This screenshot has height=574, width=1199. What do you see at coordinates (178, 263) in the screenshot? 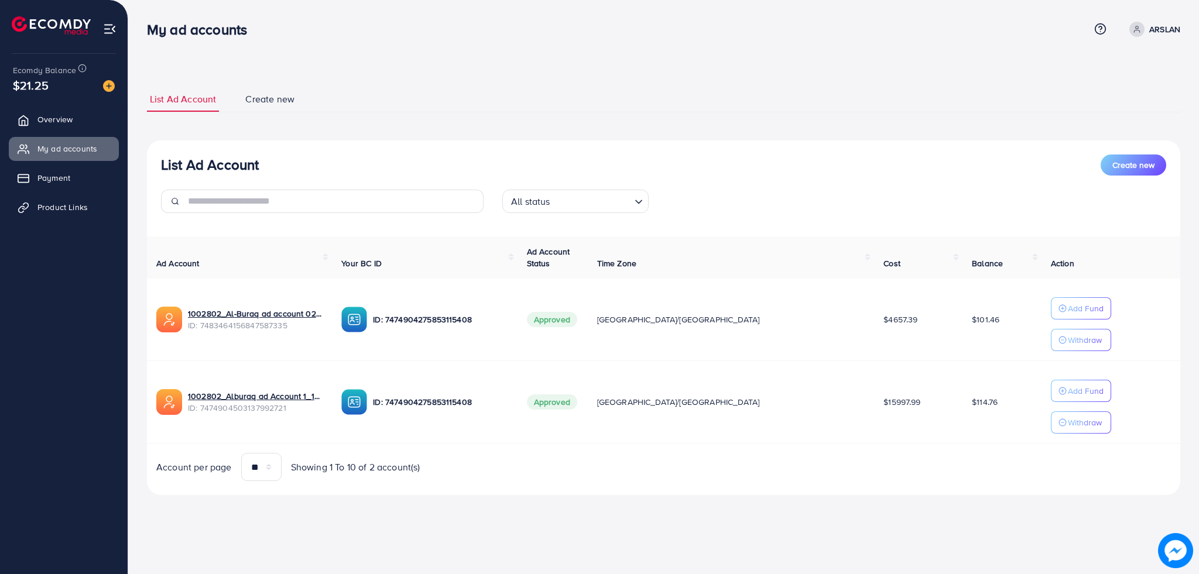
I see `span: Ad Account` at bounding box center [178, 263].